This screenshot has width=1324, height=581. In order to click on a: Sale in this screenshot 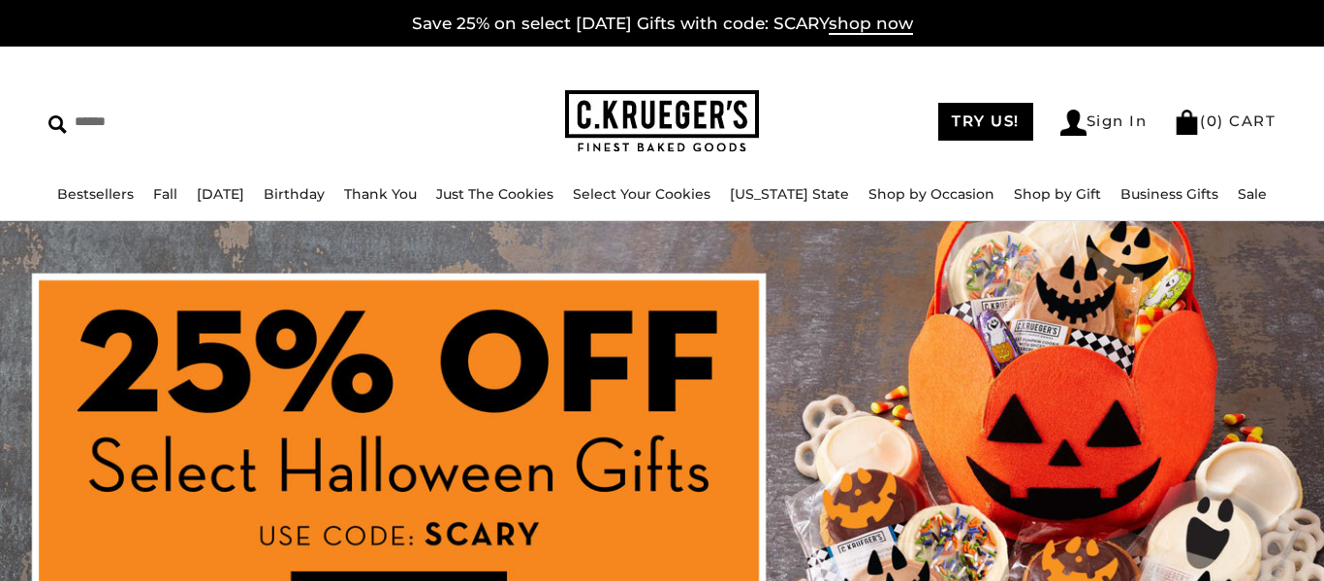, I will do `click(1252, 194)`.